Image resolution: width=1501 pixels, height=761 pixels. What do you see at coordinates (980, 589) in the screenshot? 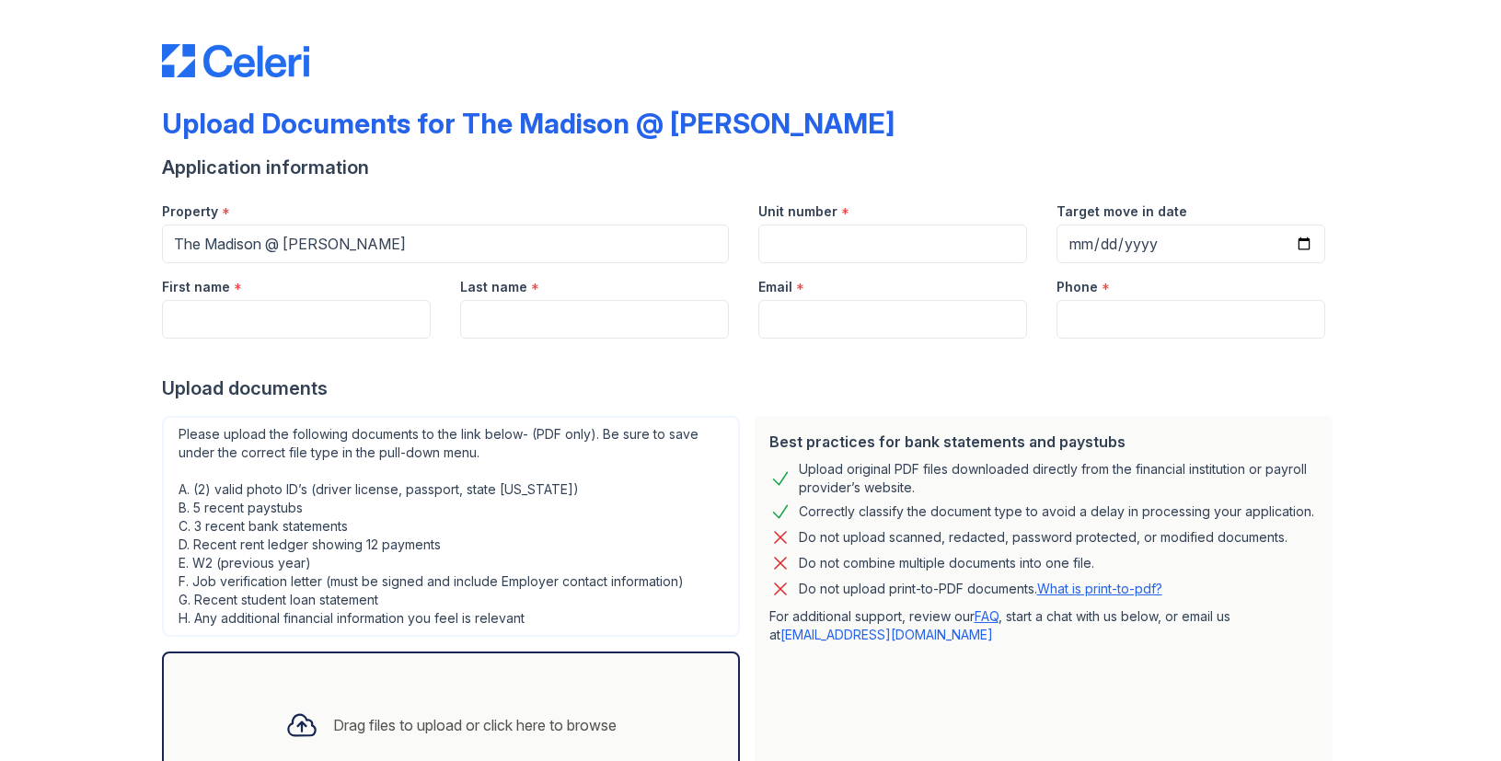
I see `p: Do not upload print-to-PDF documents.` at bounding box center [980, 589].